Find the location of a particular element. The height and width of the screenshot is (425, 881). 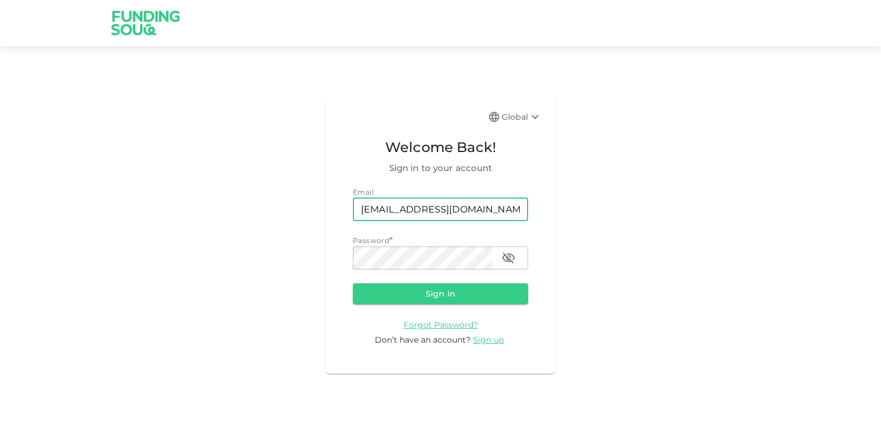

span: Sign in to your account is located at coordinates (440, 168).